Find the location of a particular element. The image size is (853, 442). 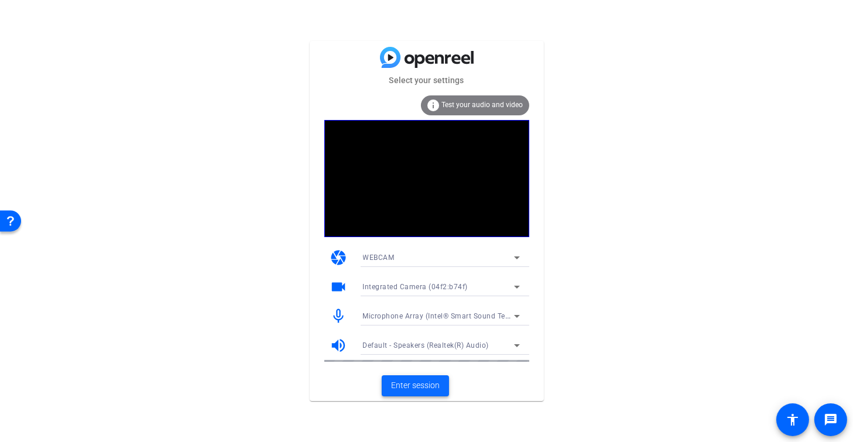

button: Enter session is located at coordinates (415, 386).